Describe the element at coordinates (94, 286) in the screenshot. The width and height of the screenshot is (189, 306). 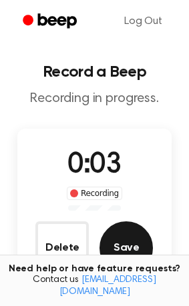
I see `span: Contact us` at that location.